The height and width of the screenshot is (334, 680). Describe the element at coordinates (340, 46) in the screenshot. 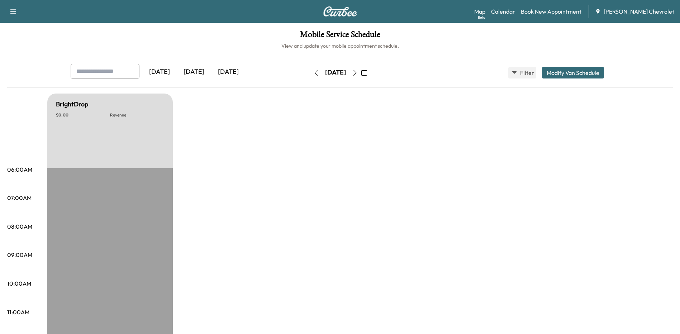

I see `h6: View and update your mobile appointment schedule.` at that location.